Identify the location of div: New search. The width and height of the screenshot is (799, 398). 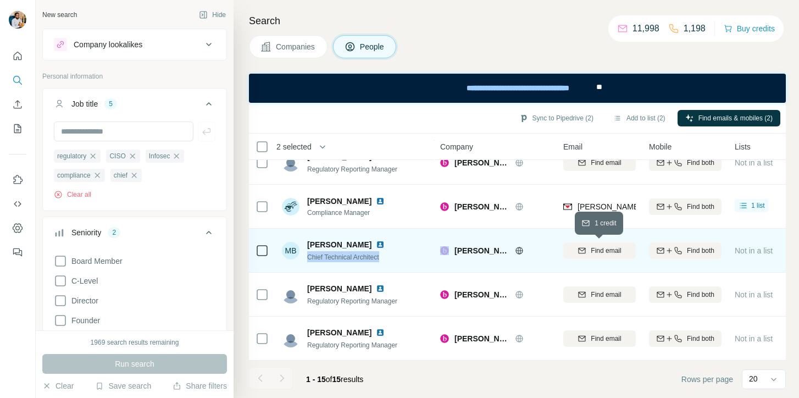
(59, 15).